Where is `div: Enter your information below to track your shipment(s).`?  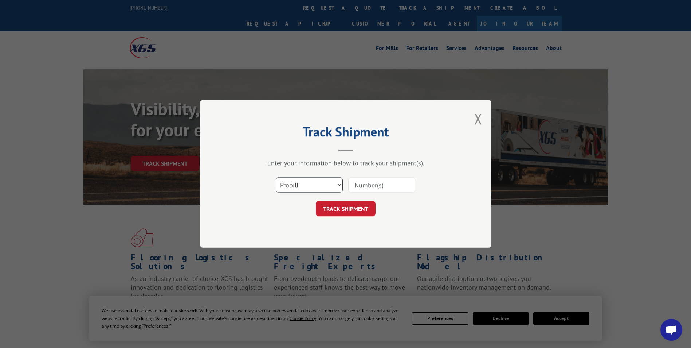
div: Enter your information below to track your shipment(s). is located at coordinates (346, 163).